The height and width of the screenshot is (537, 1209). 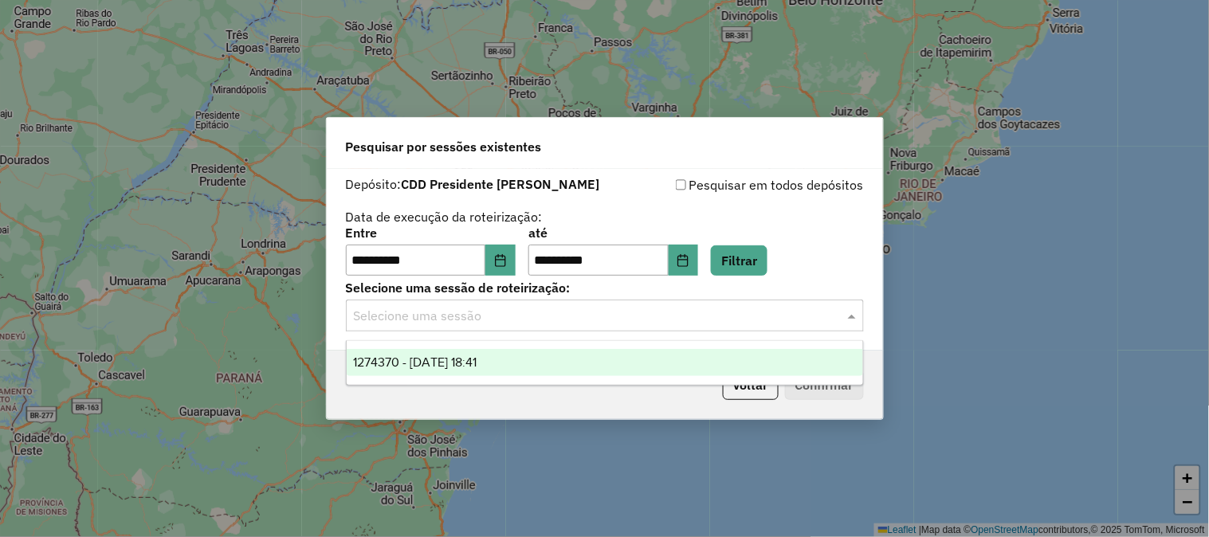 I want to click on label: até, so click(x=613, y=233).